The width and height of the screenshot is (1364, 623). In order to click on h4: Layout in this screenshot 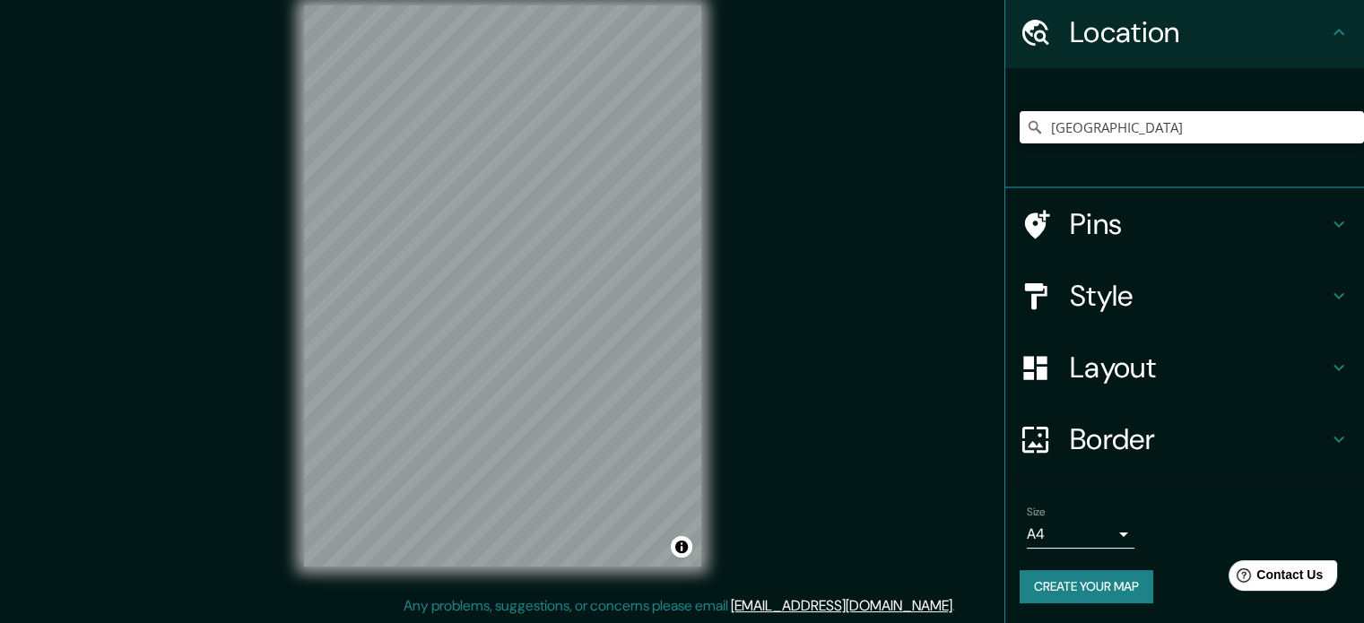, I will do `click(1199, 368)`.